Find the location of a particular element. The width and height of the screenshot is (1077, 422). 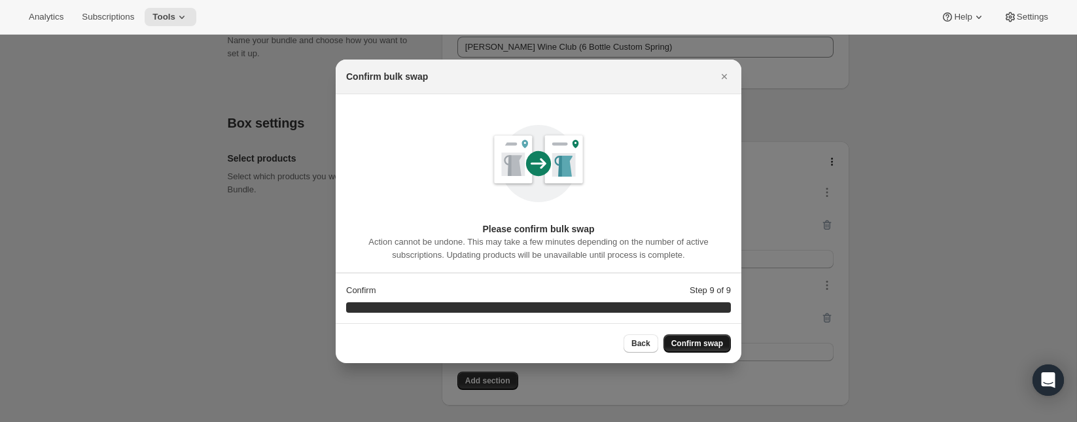

button: Close is located at coordinates (724, 77).